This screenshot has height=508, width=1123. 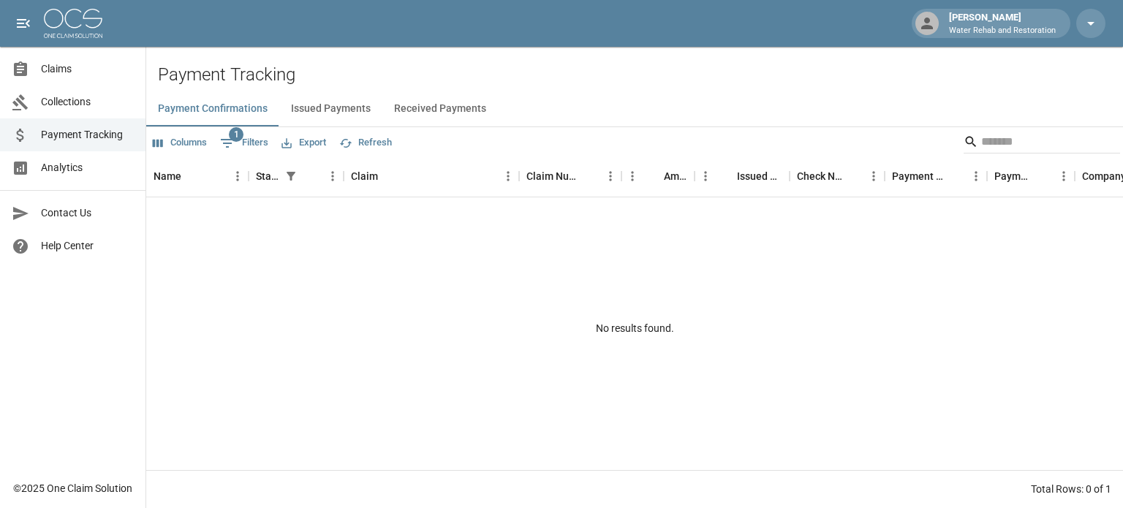 I want to click on button: Payment Confirmations, so click(x=213, y=109).